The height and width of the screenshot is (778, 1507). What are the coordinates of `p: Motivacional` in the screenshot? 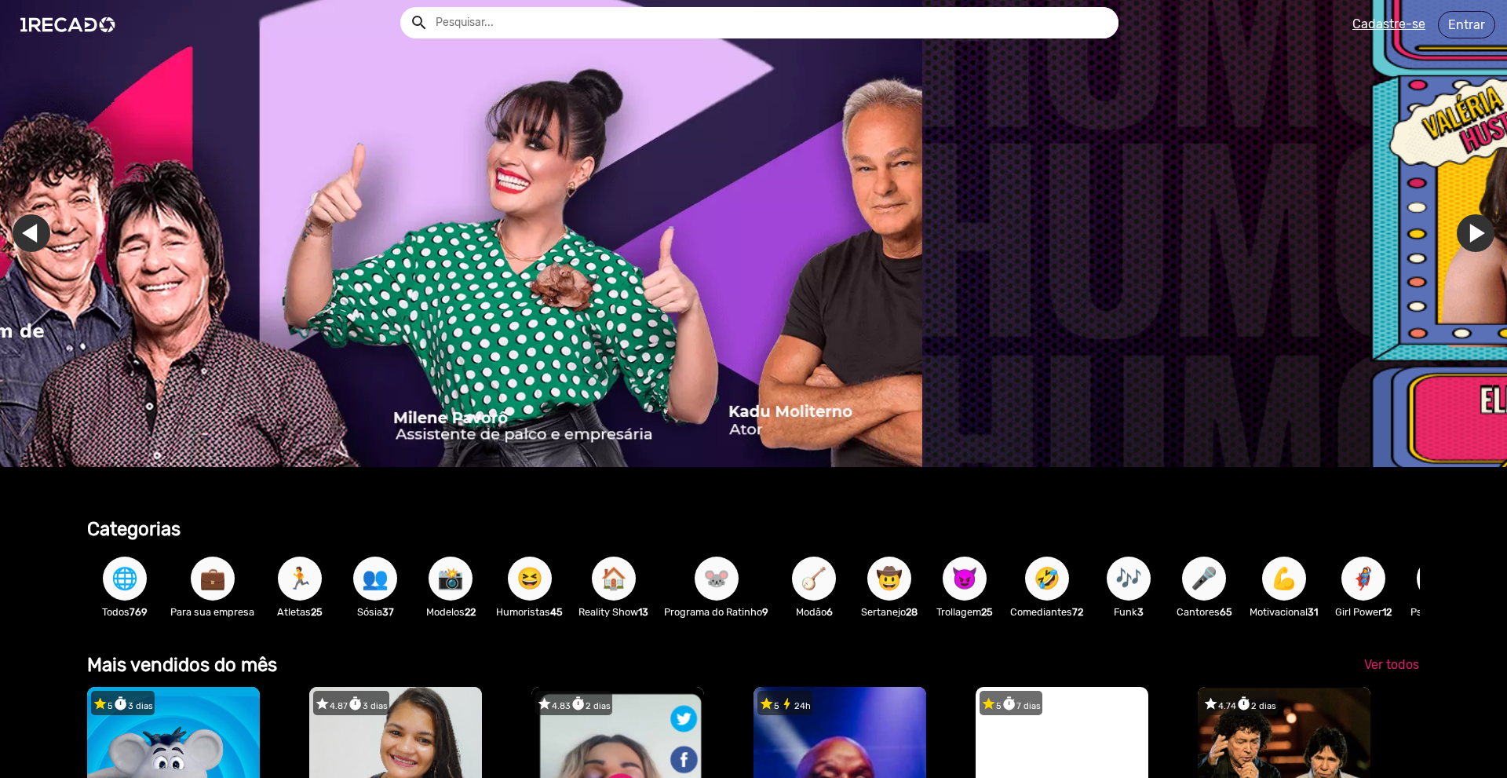 It's located at (1283, 611).